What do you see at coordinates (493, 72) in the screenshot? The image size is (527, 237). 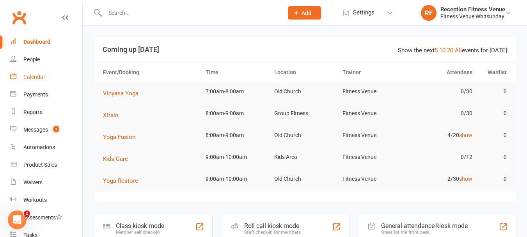 I see `th: Waitlist` at bounding box center [493, 72].